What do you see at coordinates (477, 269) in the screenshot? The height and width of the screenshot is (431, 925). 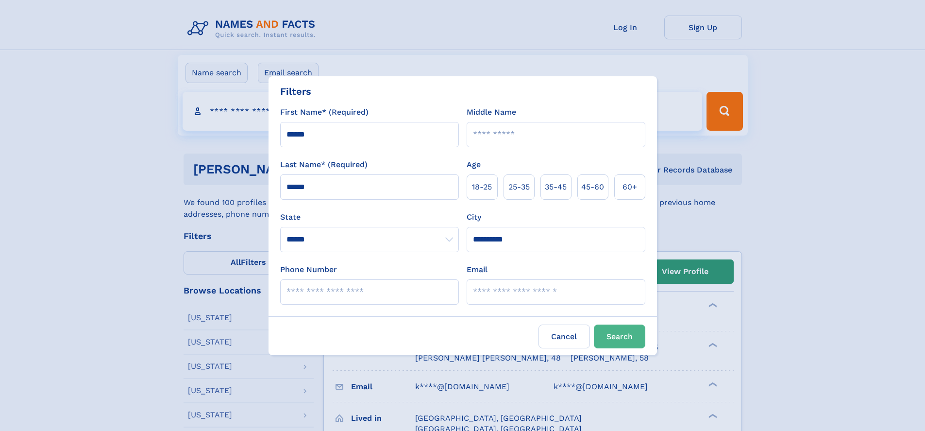 I see `label: Email` at bounding box center [477, 269].